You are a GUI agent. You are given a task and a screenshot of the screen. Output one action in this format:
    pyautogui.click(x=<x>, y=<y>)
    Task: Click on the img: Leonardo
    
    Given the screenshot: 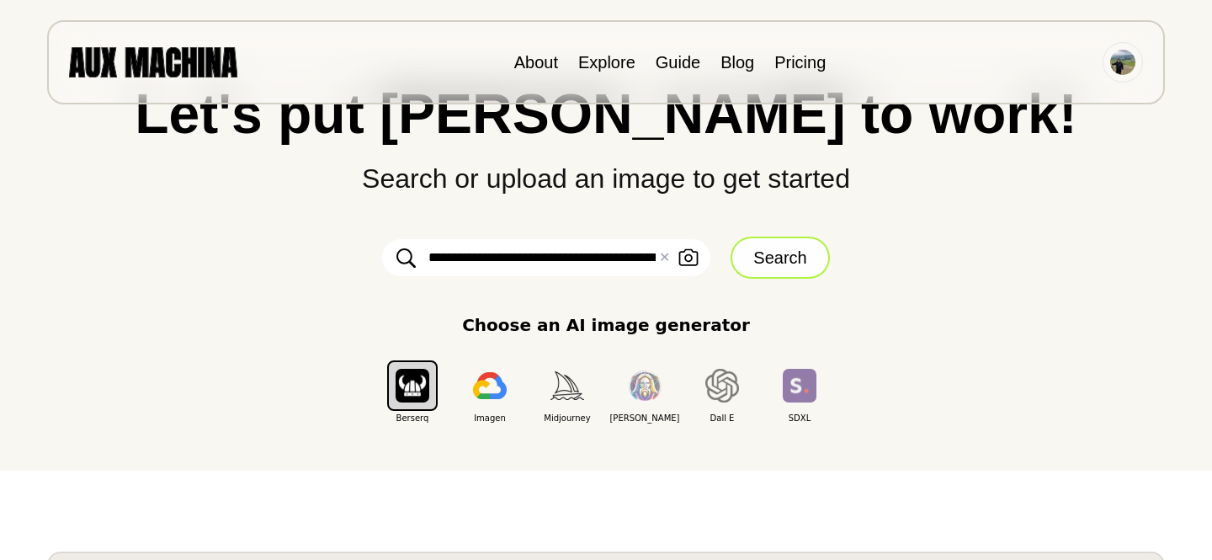 What is the action you would take?
    pyautogui.click(x=645, y=385)
    